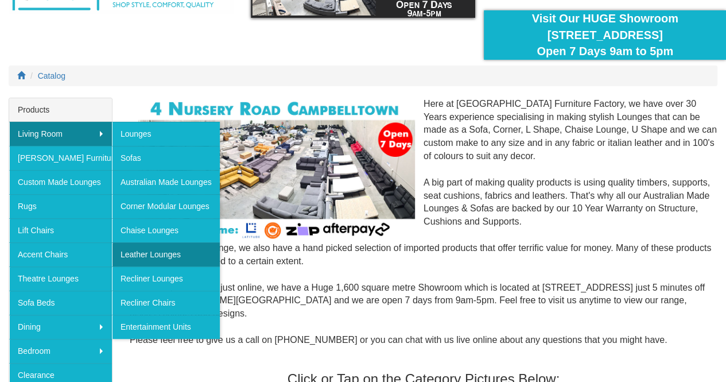 Image resolution: width=726 pixels, height=382 pixels. I want to click on a: Theatre Lounges, so click(60, 278).